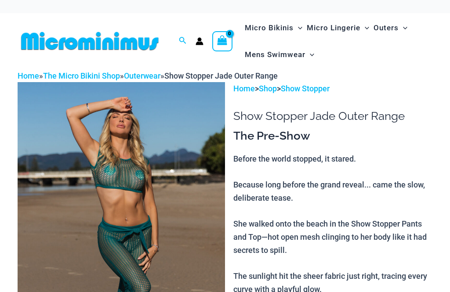 The image size is (450, 292). What do you see at coordinates (269, 28) in the screenshot?
I see `span: Micro Bikinis` at bounding box center [269, 28].